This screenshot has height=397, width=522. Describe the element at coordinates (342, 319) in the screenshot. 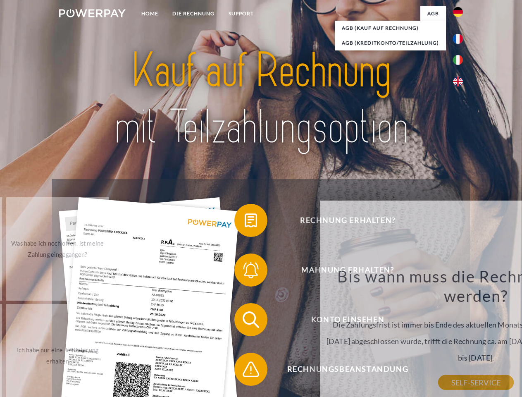

I see `button: Konto einsehen` at that location.